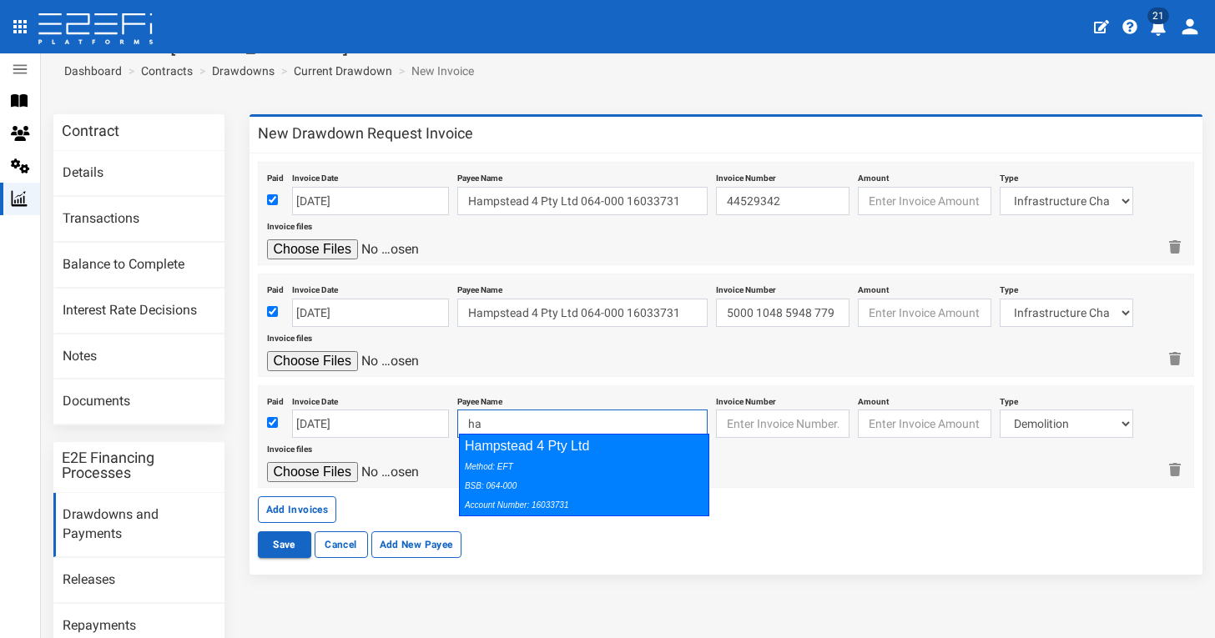 This screenshot has height=638, width=1215. I want to click on h3: Contract, so click(90, 131).